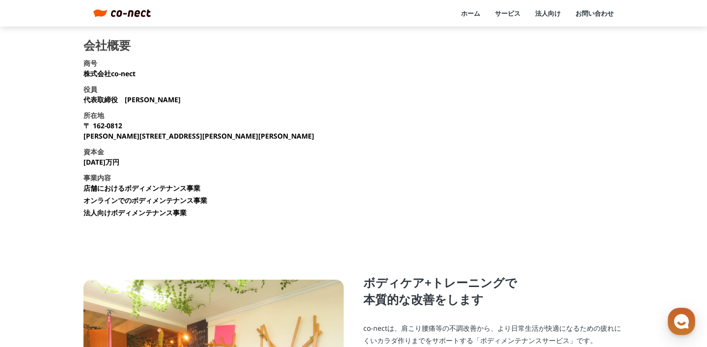  I want to click on h3: 事業内容, so click(97, 177).